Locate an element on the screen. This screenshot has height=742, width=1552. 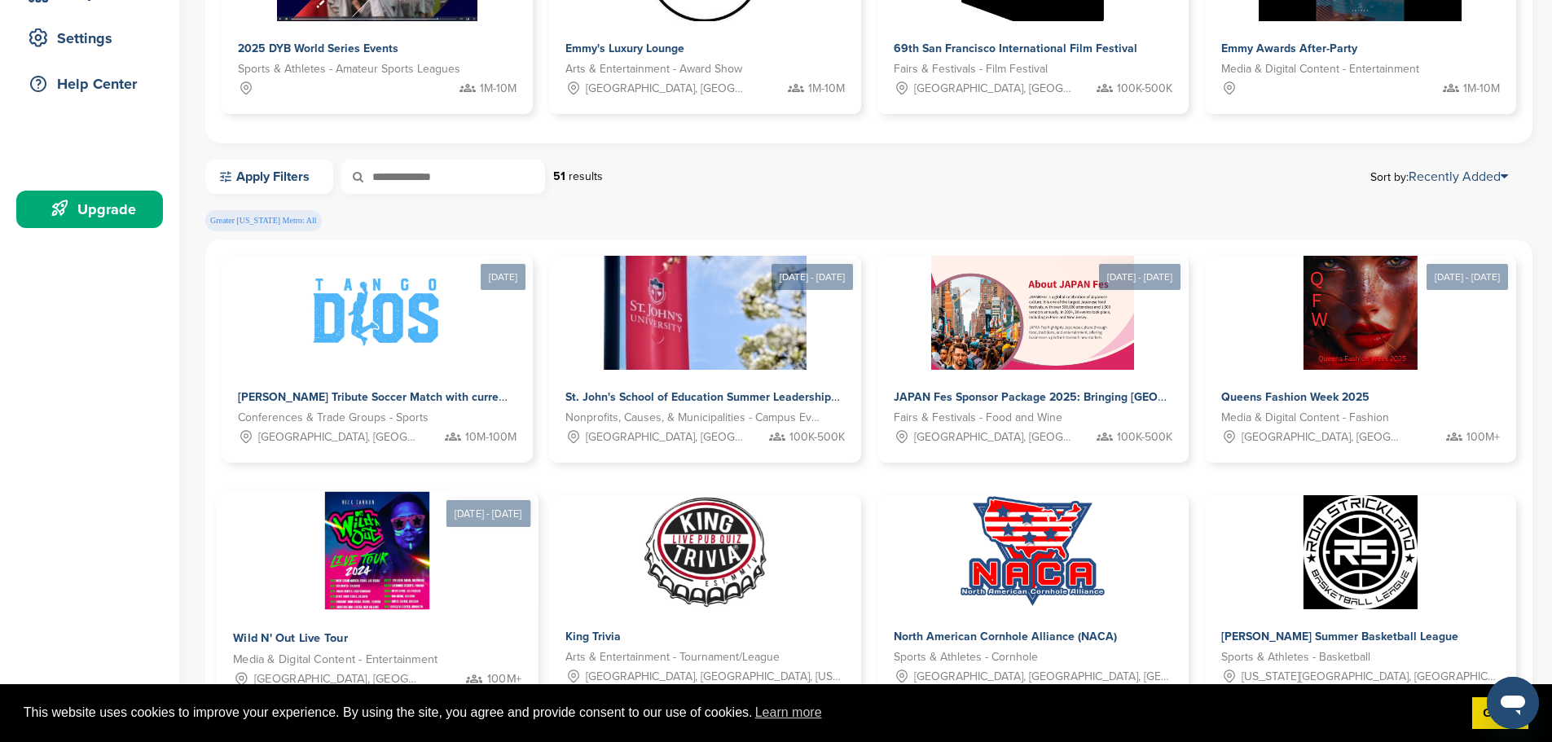
span: Media & Digital Content - Fashion is located at coordinates (1305, 418).